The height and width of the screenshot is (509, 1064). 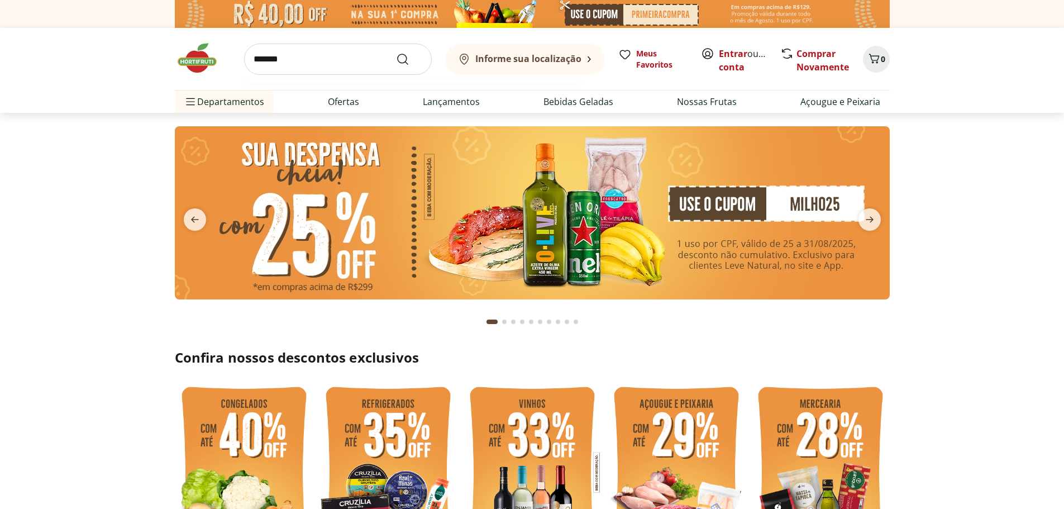 I want to click on a: Entrar, so click(x=733, y=54).